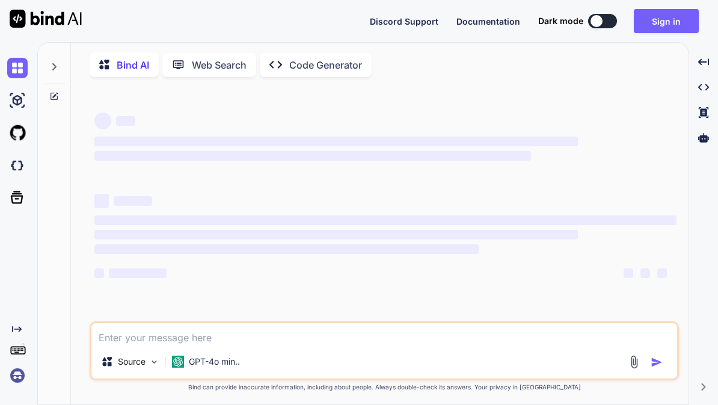  I want to click on span: Dark mode, so click(561, 21).